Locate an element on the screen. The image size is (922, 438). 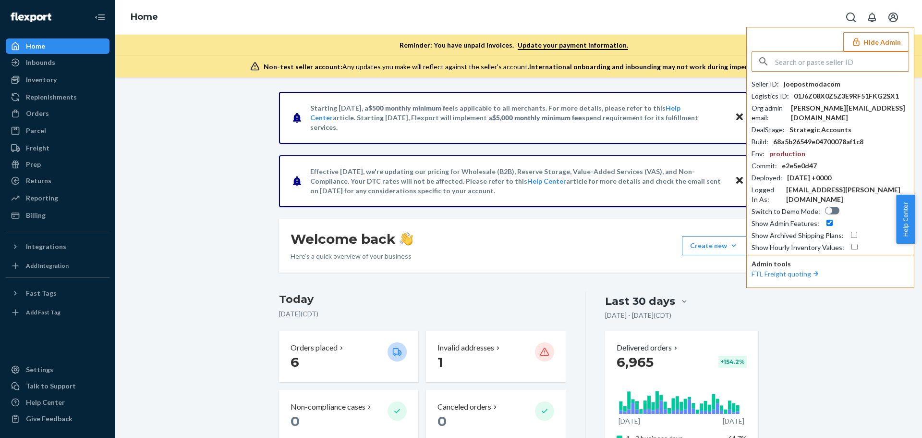
div: Show Hourly Inventory Values : is located at coordinates (798, 247).